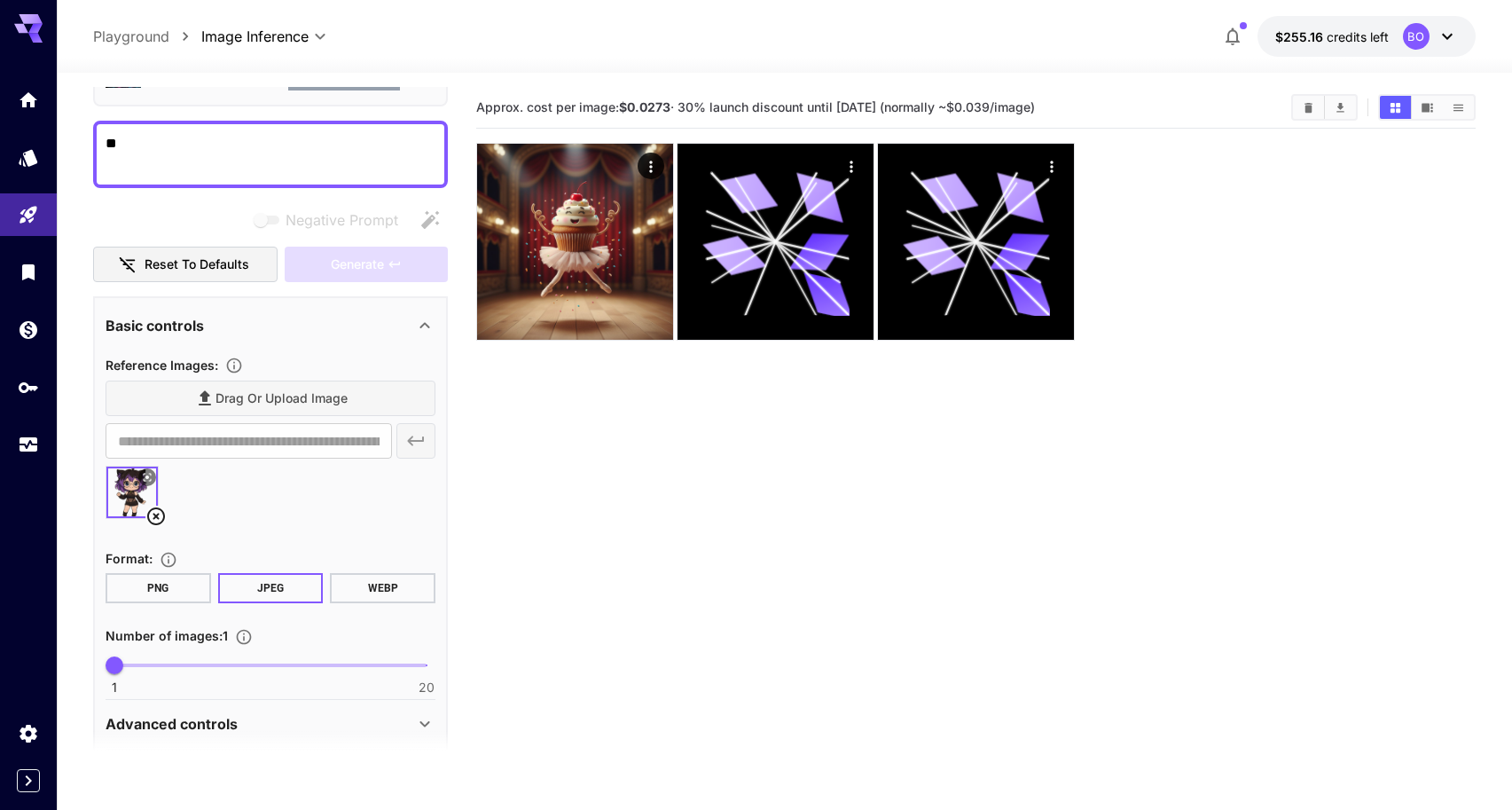 This screenshot has height=810, width=1512. I want to click on button: Show images in grid view, so click(1394, 108).